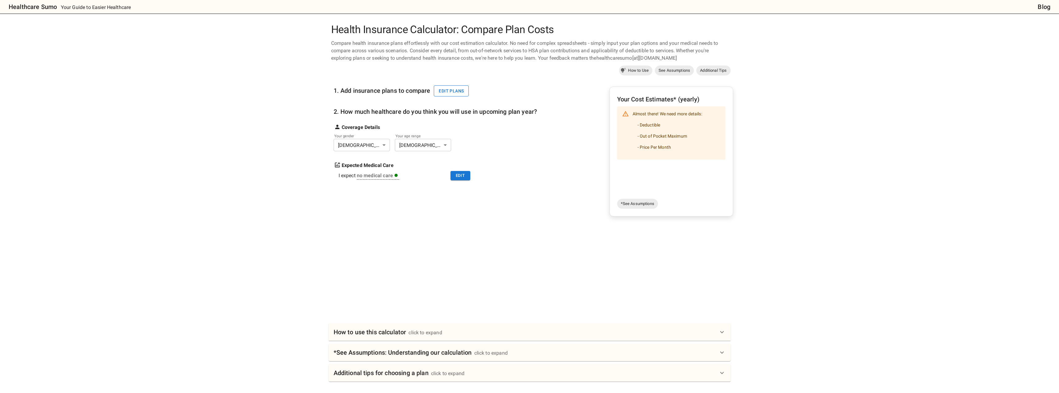 The width and height of the screenshot is (1059, 393). Describe the element at coordinates (33, 7) in the screenshot. I see `h6: Healthcare Sumo` at that location.